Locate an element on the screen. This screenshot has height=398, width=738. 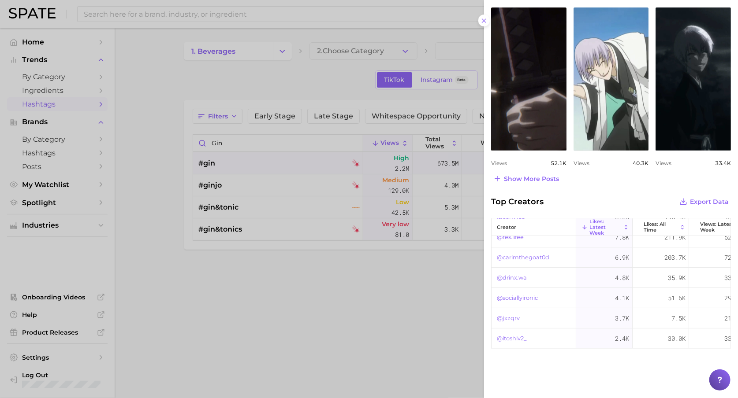
span: 35.9k is located at coordinates (677, 278).